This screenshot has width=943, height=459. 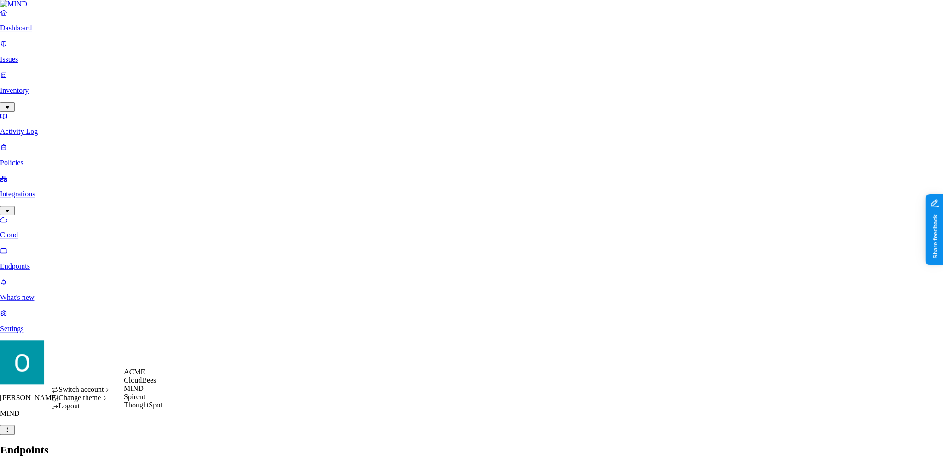 What do you see at coordinates (81, 389) in the screenshot?
I see `span: Switch account` at bounding box center [81, 389].